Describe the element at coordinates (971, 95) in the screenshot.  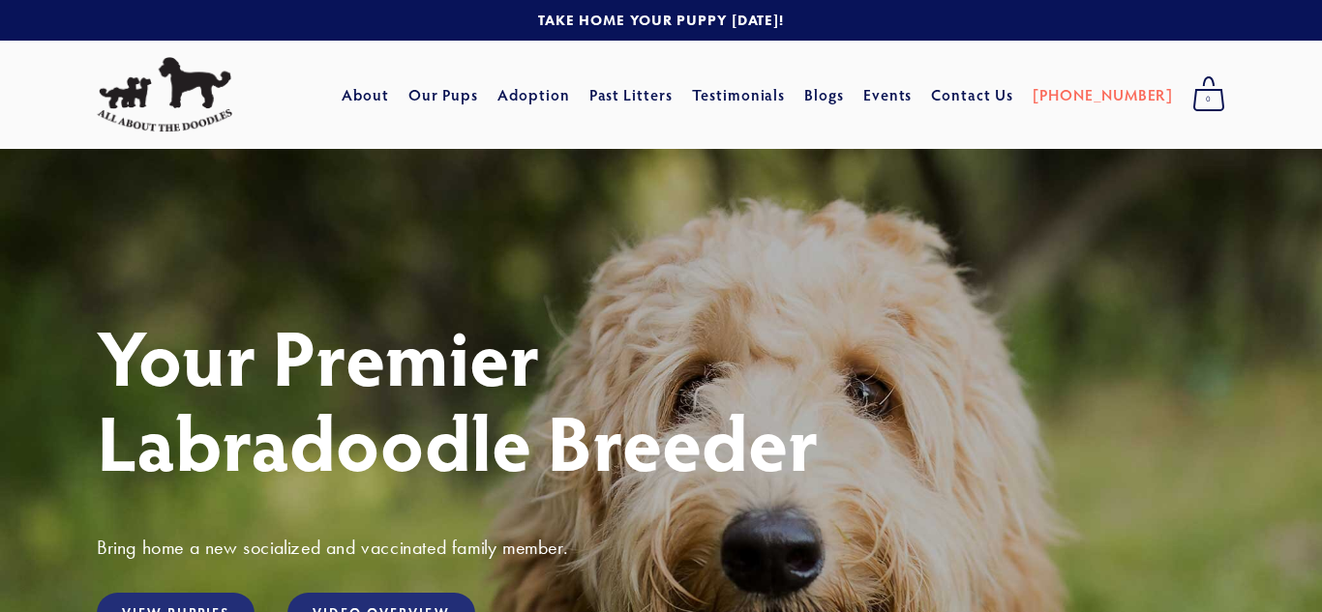
I see `a: Contact Us` at that location.